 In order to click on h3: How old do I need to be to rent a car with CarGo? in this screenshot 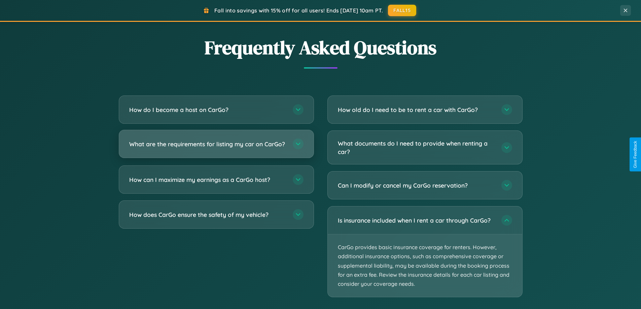, I will do `click(416, 110)`.